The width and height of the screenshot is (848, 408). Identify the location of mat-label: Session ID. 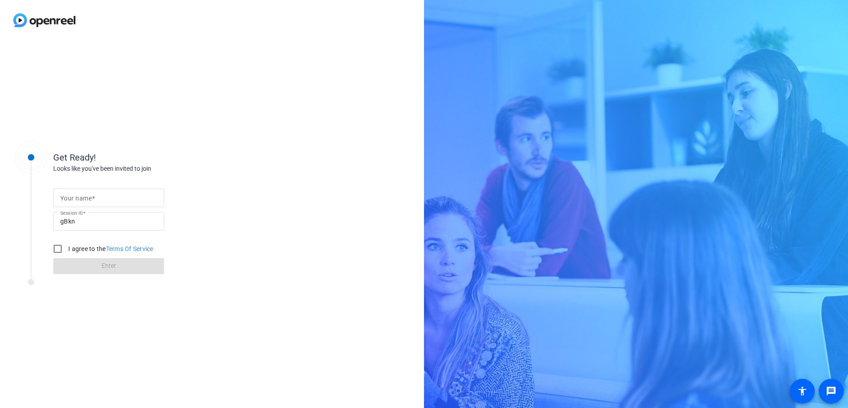
(71, 213).